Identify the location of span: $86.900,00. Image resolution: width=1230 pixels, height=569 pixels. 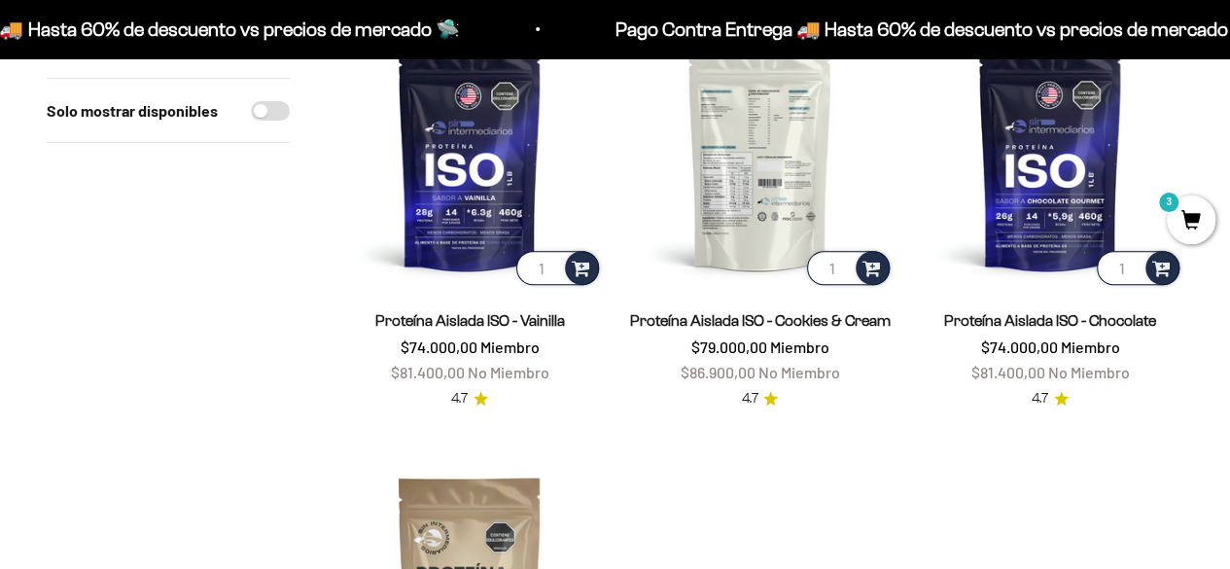
(717, 371).